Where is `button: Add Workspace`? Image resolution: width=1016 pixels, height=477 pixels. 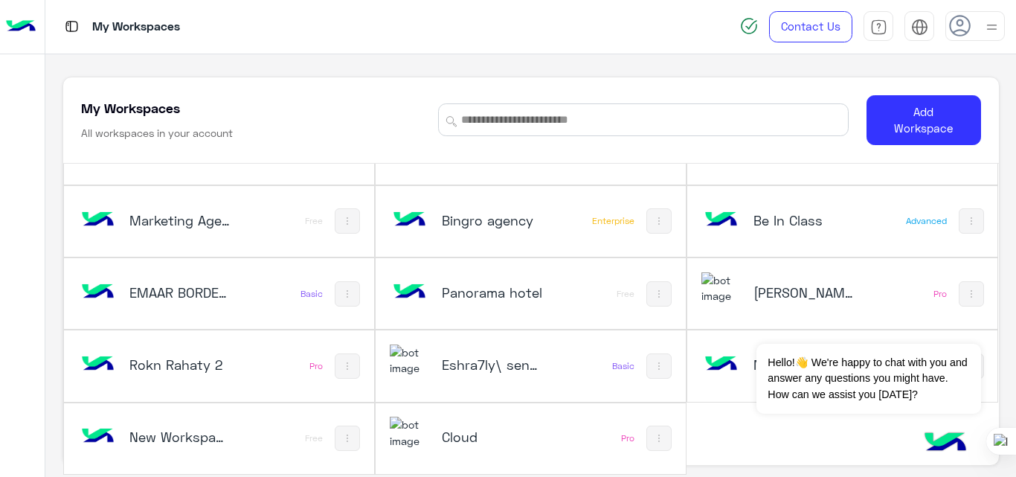 button: Add Workspace is located at coordinates (924, 120).